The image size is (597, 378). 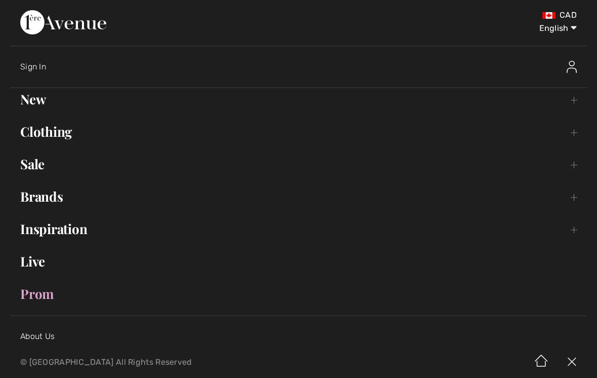 What do you see at coordinates (299, 132) in the screenshot?
I see `a: Clothing` at bounding box center [299, 132].